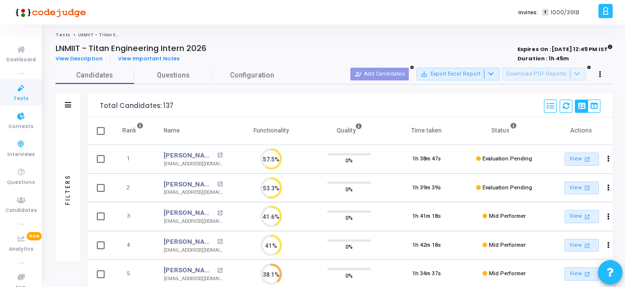  I want to click on th: Actions, so click(582, 131).